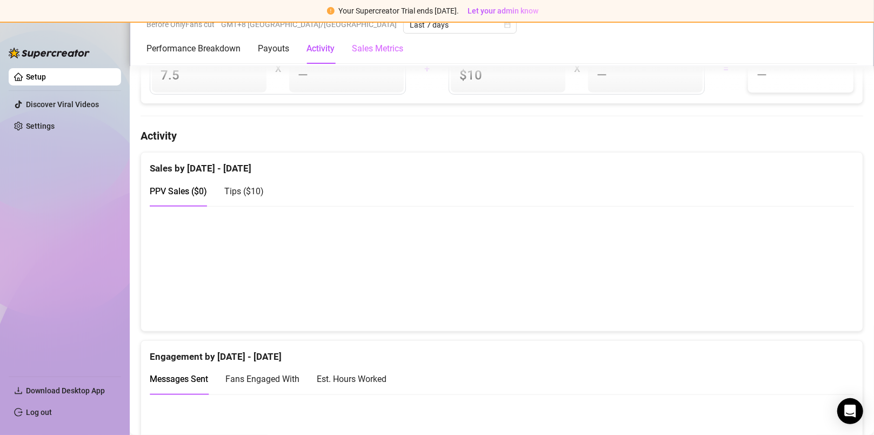  What do you see at coordinates (377, 49) in the screenshot?
I see `div: Sales Metrics` at bounding box center [377, 49].